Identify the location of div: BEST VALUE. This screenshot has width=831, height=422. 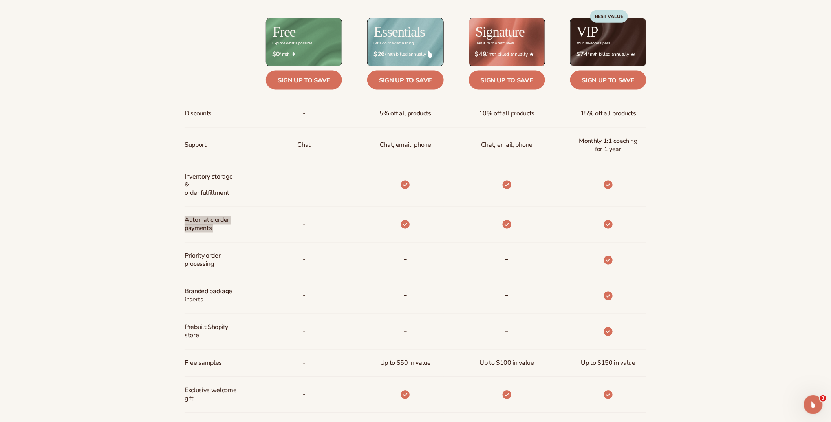
(609, 16).